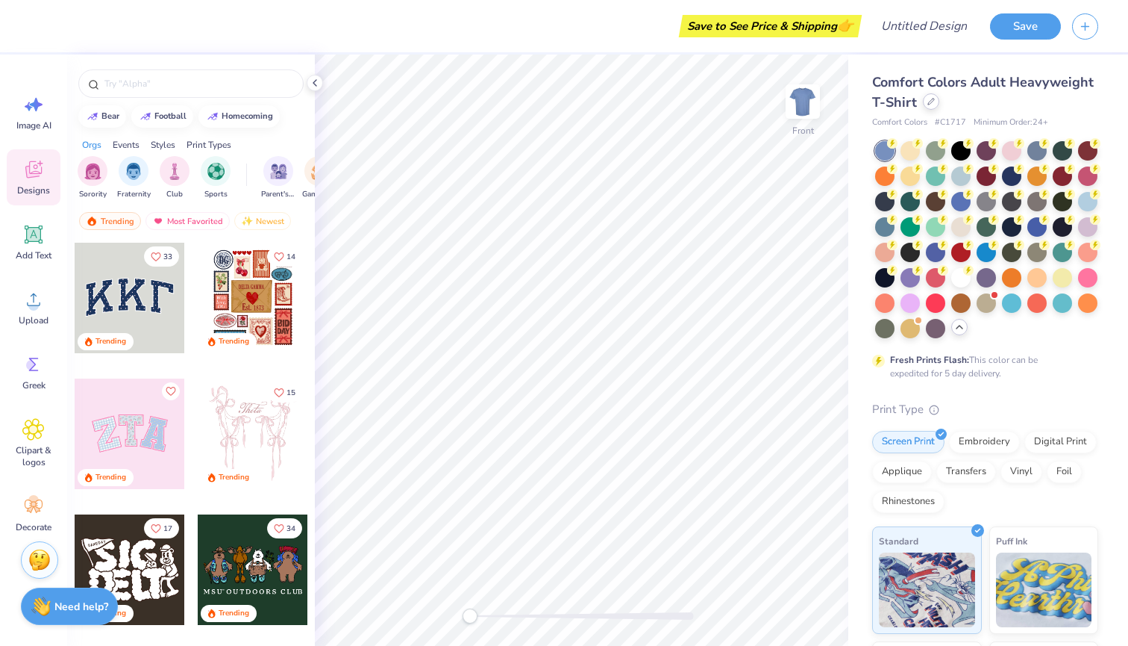  Describe the element at coordinates (924, 26) in the screenshot. I see `input: Untitled Design` at that location.